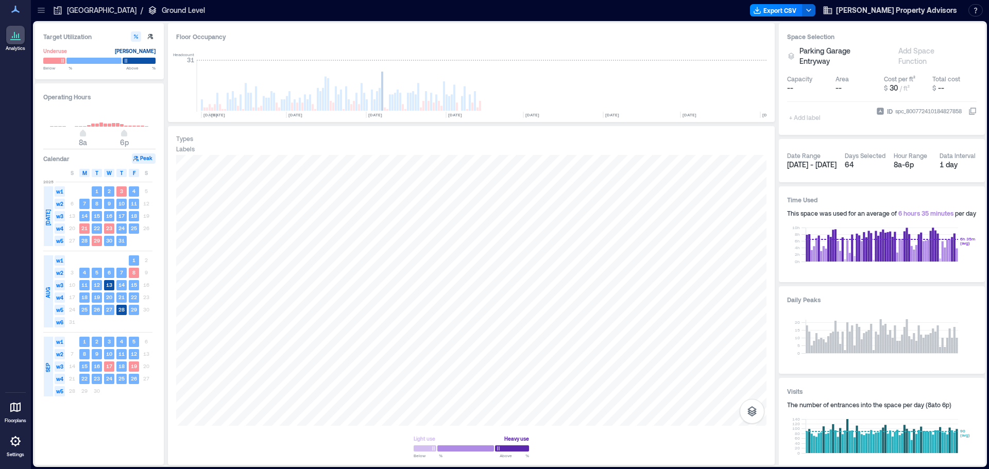 Image resolution: width=989 pixels, height=469 pixels. Describe the element at coordinates (798, 353) in the screenshot. I see `tspan: 0` at that location.